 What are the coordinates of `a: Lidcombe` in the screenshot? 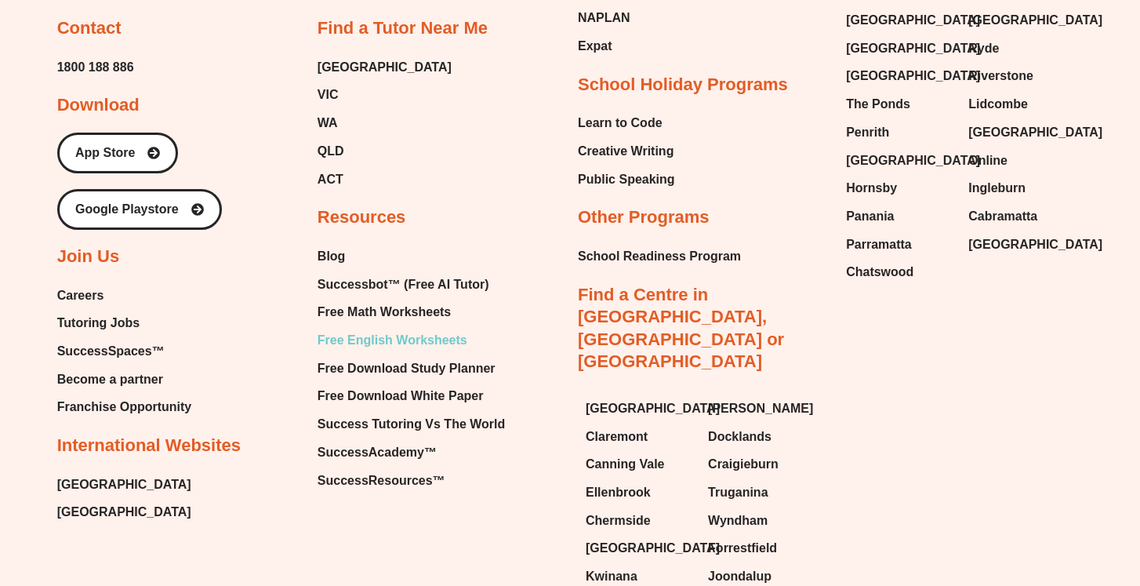 It's located at (1021, 104).